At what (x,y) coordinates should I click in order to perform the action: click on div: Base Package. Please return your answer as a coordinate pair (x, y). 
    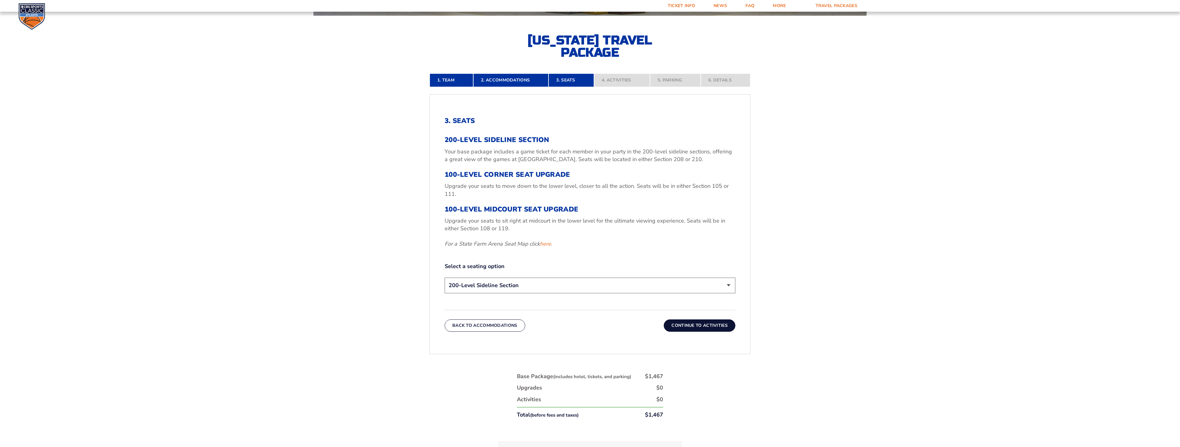
    Looking at the image, I should click on (574, 376).